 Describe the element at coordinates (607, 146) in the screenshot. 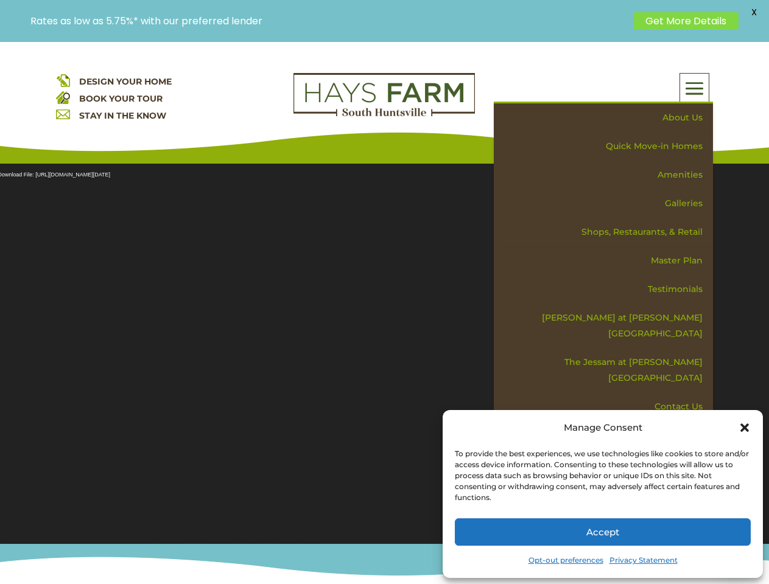

I see `a: Quick Move-in Homes` at that location.